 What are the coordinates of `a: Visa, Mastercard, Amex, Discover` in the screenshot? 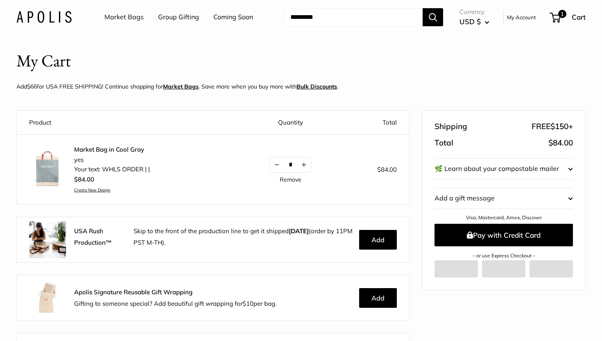 It's located at (504, 217).